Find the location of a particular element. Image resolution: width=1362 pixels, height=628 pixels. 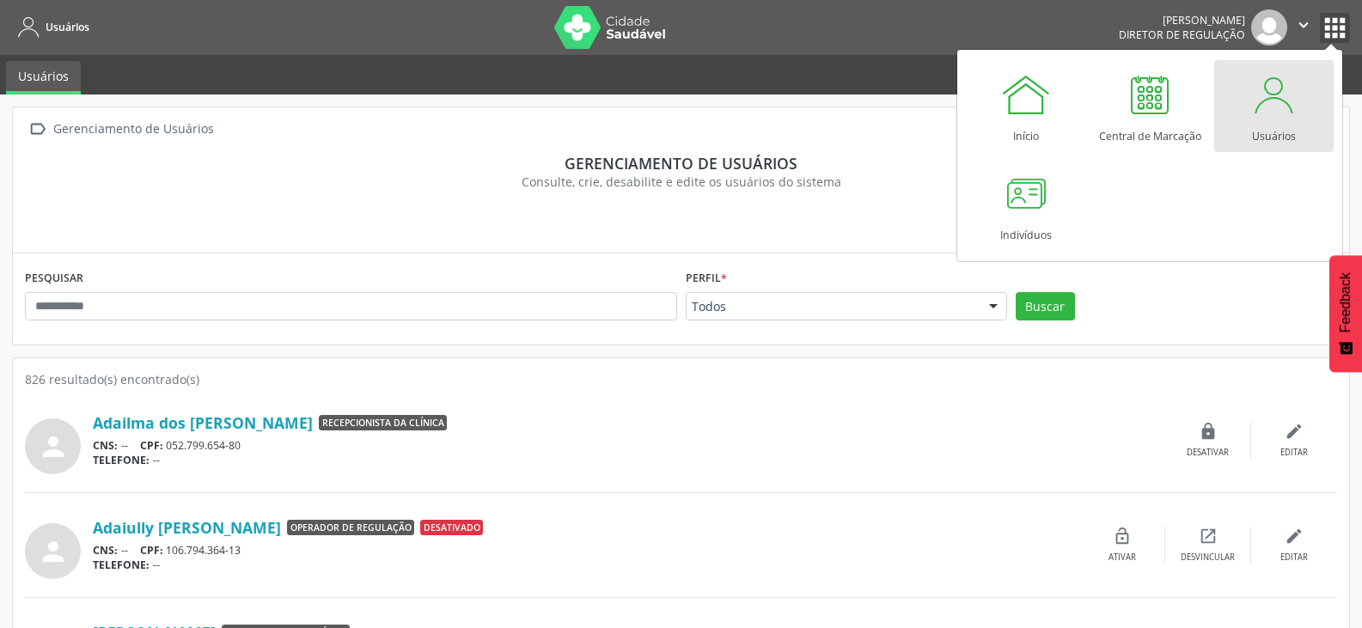

span: Usuários is located at coordinates (67, 27).